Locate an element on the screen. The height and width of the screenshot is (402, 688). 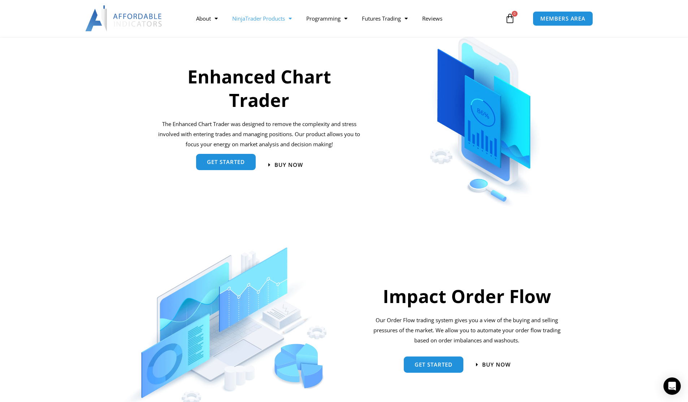
nav: Menu is located at coordinates (346, 18).